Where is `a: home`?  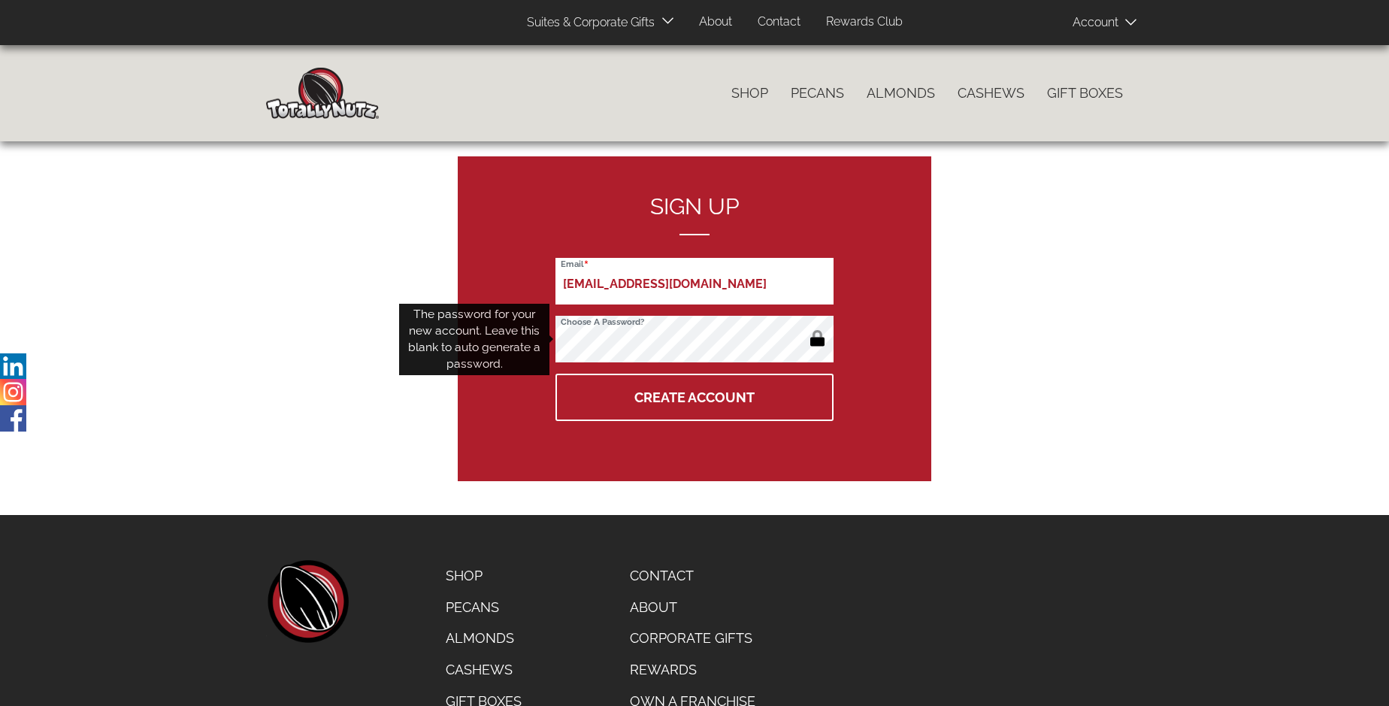 a: home is located at coordinates (307, 601).